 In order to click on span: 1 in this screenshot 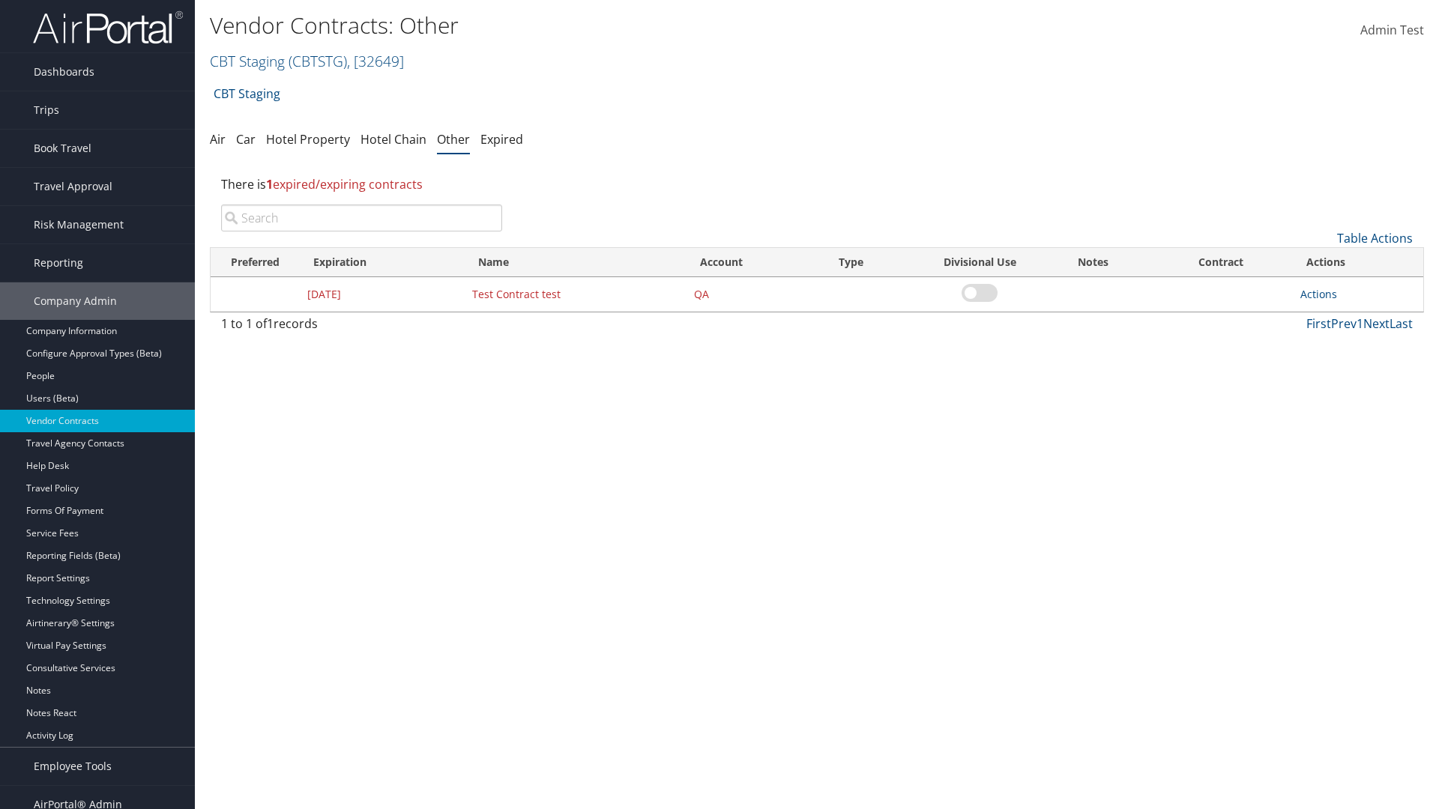, I will do `click(270, 324)`.